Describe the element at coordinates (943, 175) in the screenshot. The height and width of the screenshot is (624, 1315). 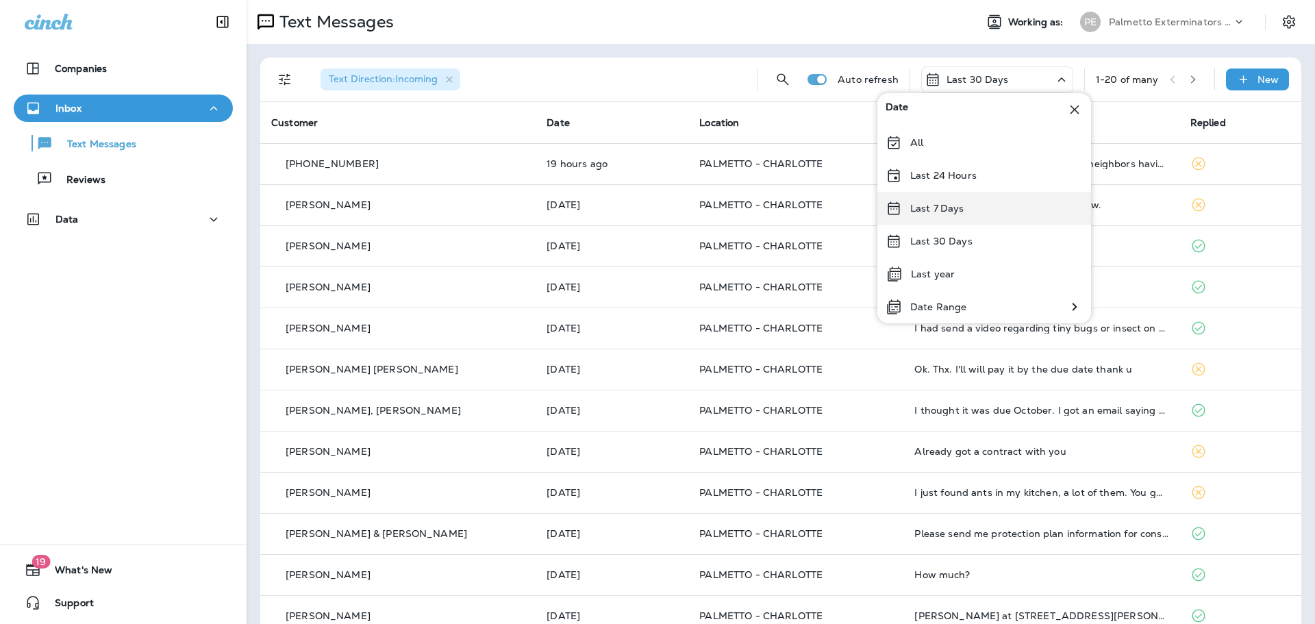
I see `p: Last 24 Hours` at that location.